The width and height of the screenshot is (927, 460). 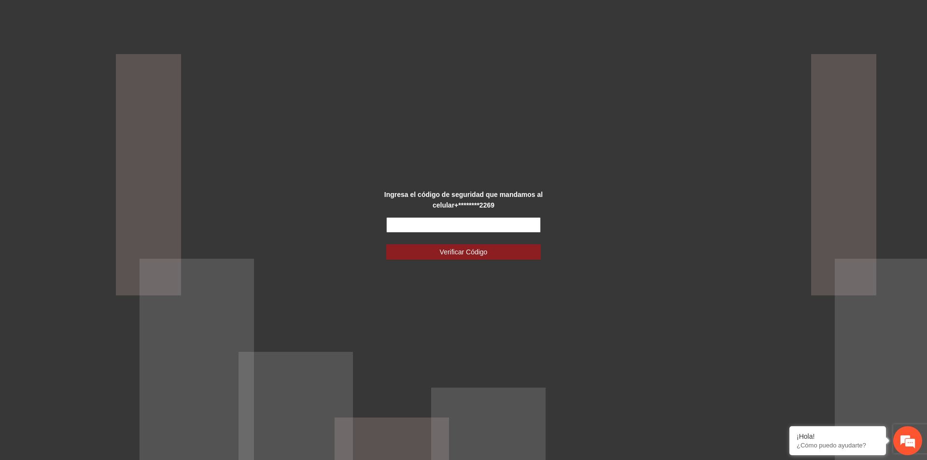 What do you see at coordinates (106, 56) in the screenshot?
I see `div: Chatee con nosotros ahora` at bounding box center [106, 56].